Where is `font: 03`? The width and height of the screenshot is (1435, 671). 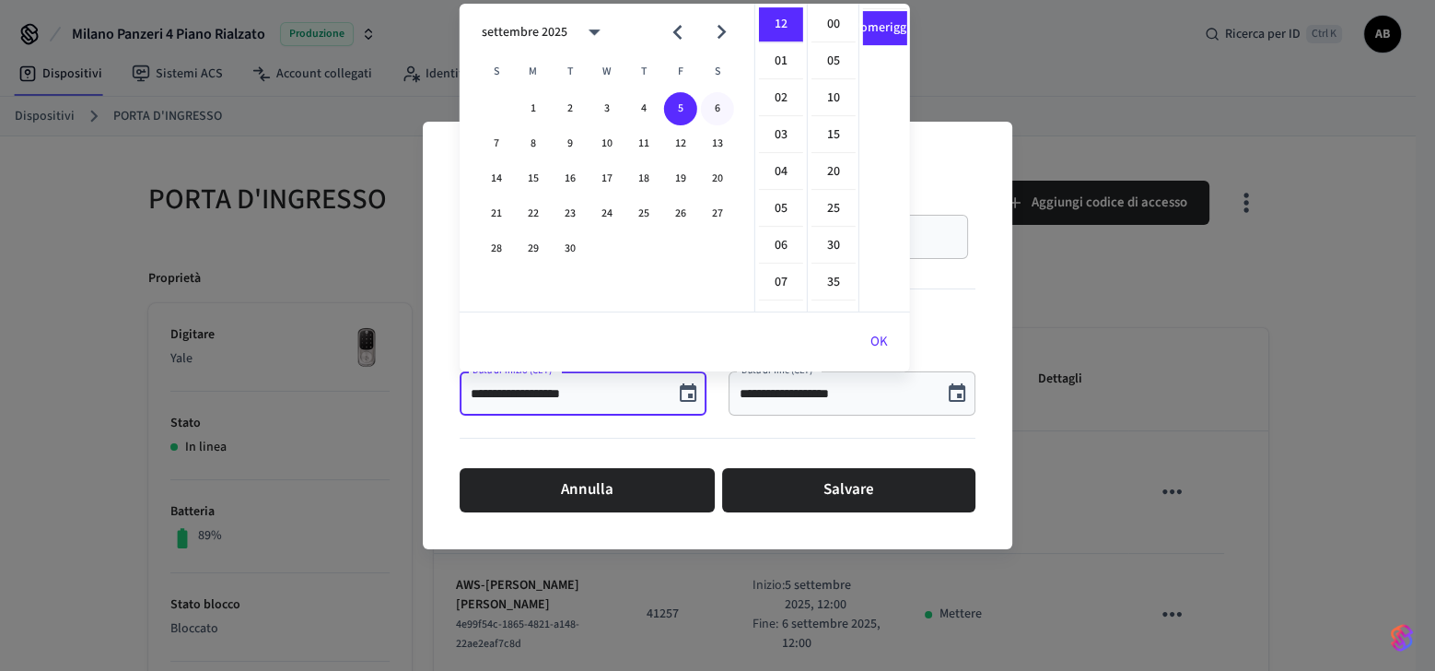
font: 03 is located at coordinates (781, 134).